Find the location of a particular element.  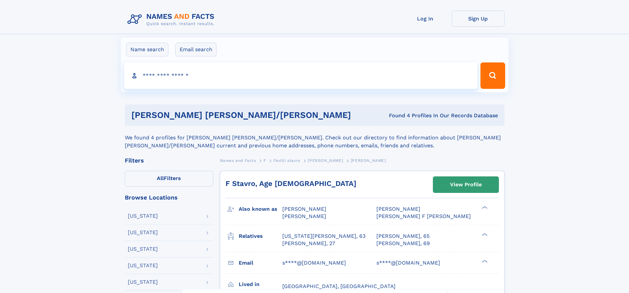

img: Logo Names and Facts is located at coordinates (172, 19).